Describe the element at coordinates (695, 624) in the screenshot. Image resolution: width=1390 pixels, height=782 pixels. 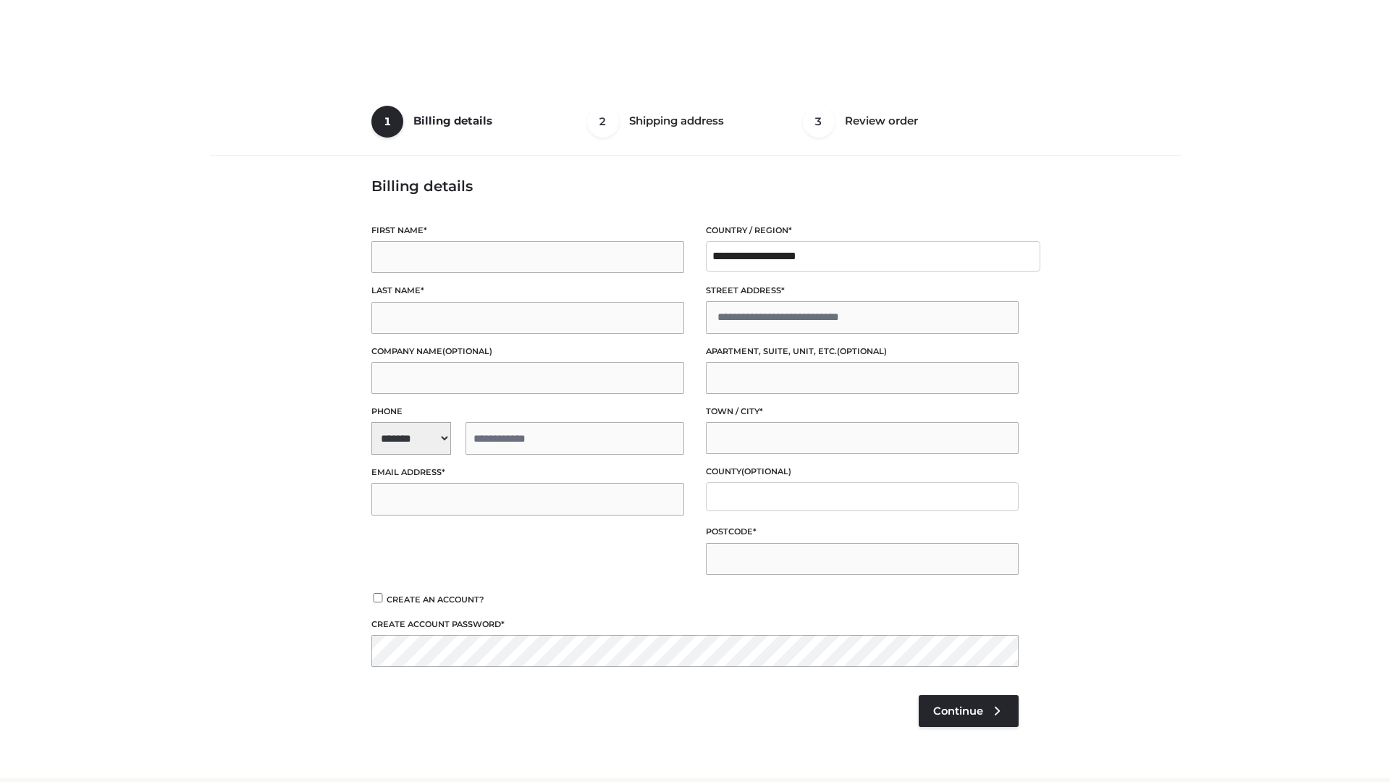
I see `label: Create account password` at that location.